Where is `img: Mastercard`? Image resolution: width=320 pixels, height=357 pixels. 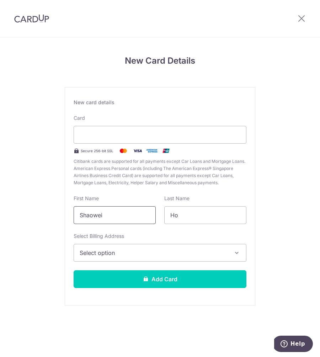 img: Mastercard is located at coordinates (123, 151).